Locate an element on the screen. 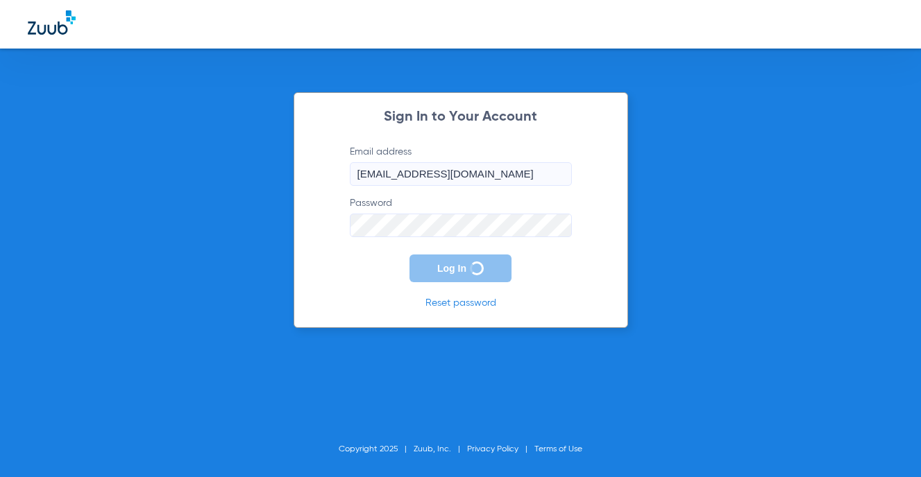 The width and height of the screenshot is (921, 477). input: Password is located at coordinates (461, 226).